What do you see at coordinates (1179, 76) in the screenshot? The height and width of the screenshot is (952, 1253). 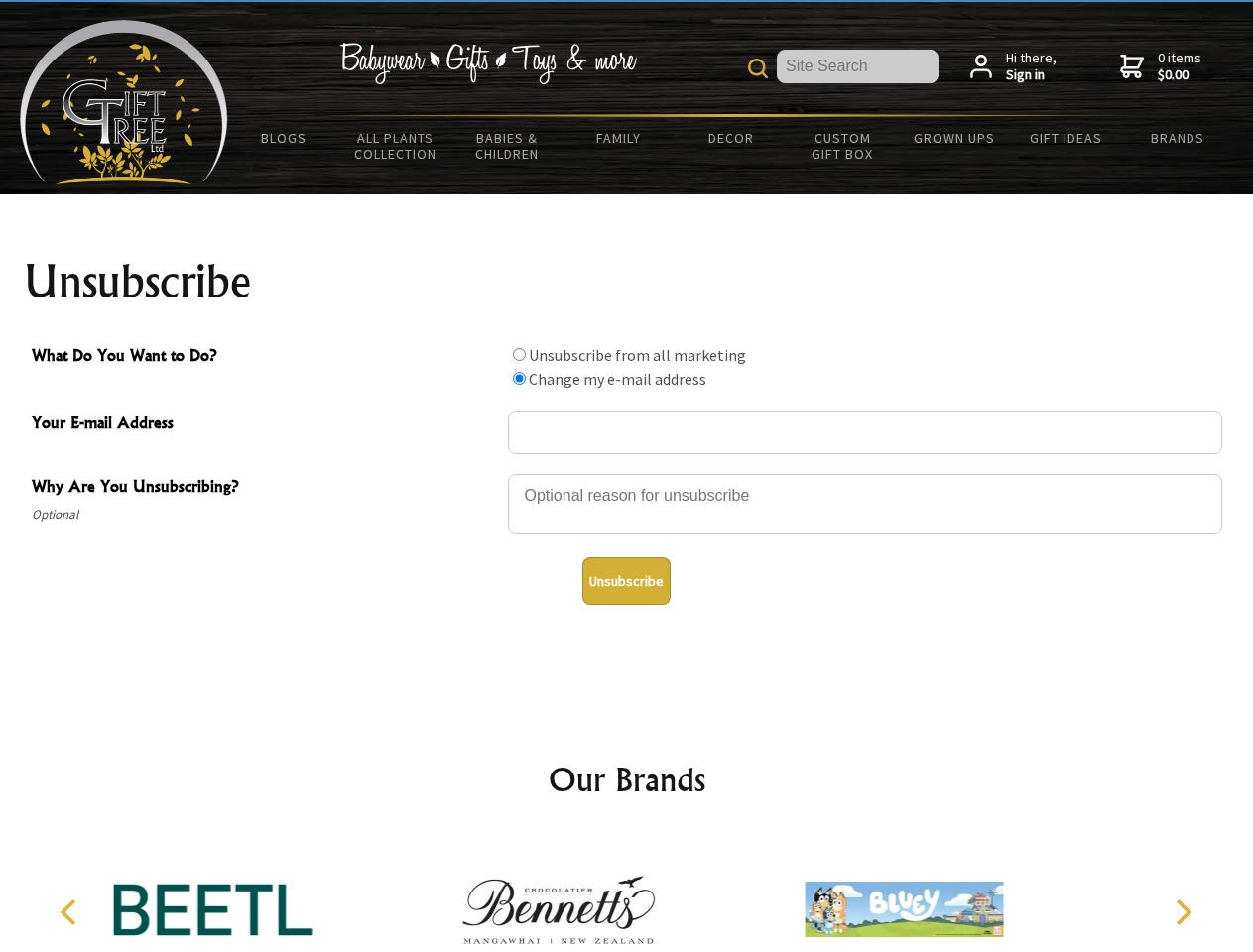 I see `strong: $0.00` at bounding box center [1179, 76].